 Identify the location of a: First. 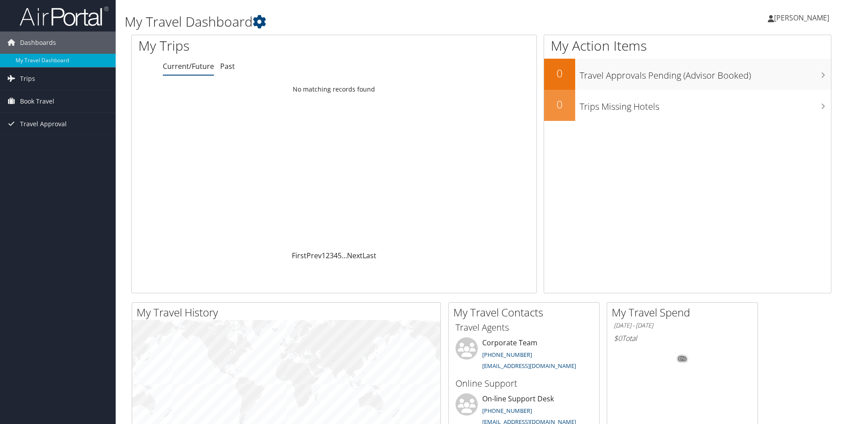
(299, 256).